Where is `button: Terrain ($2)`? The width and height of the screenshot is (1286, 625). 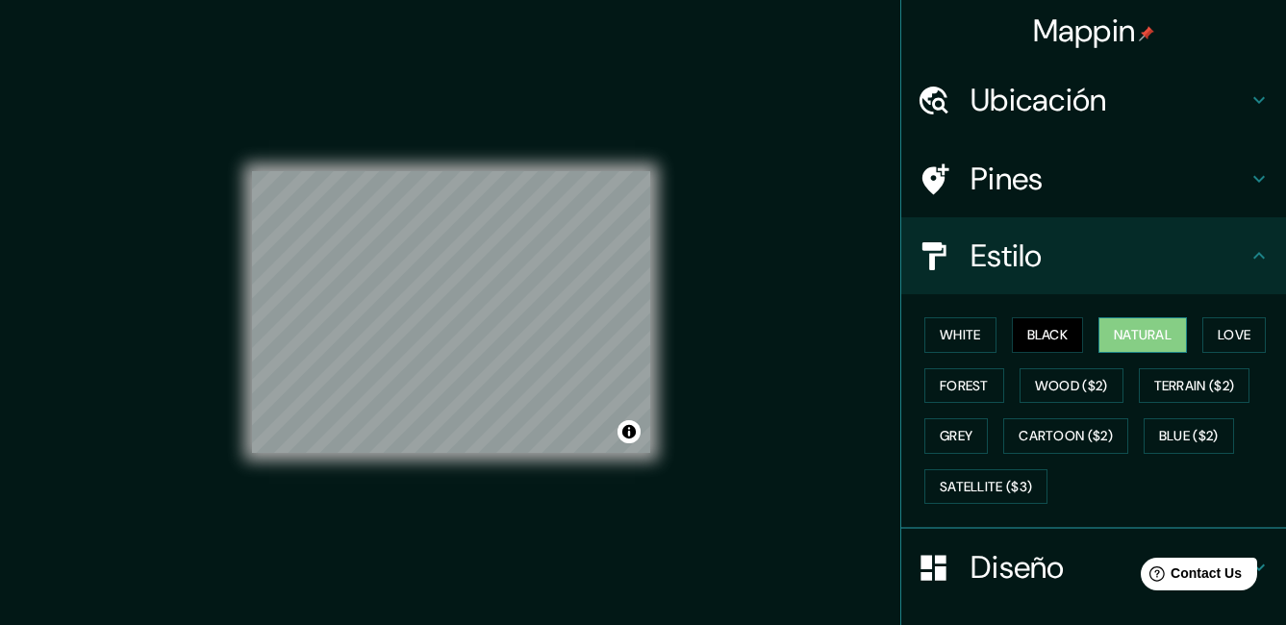
button: Terrain ($2) is located at coordinates (1195, 386).